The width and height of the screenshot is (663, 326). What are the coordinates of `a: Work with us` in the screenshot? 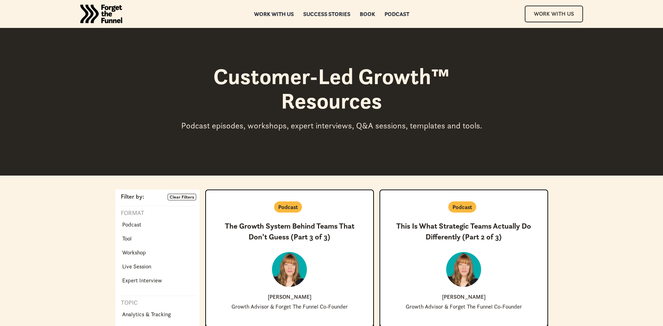 It's located at (274, 14).